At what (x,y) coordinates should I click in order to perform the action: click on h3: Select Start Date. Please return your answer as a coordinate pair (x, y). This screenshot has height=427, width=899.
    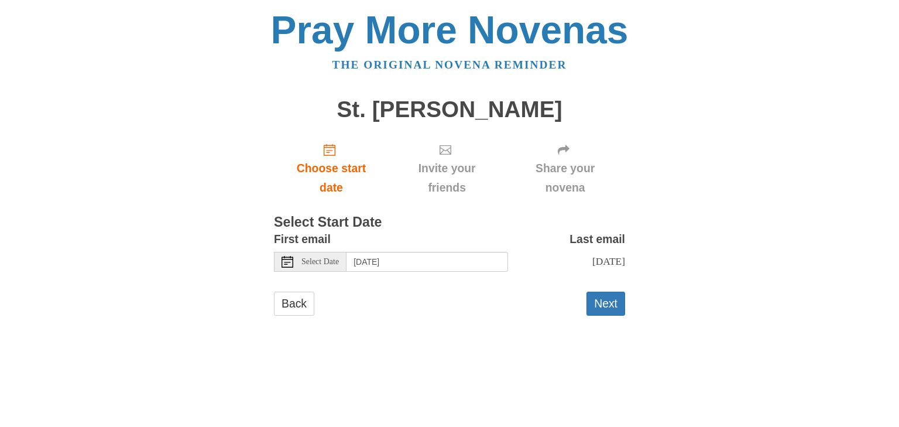
    Looking at the image, I should click on (449, 222).